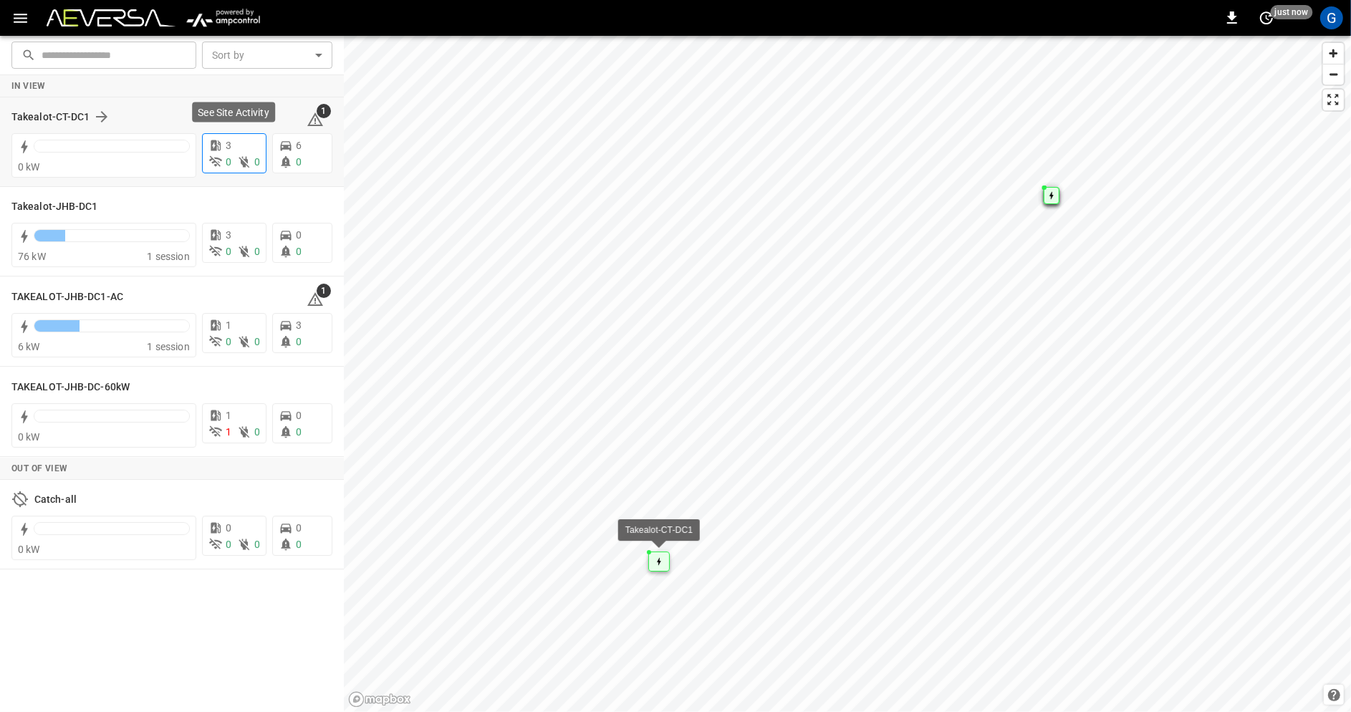 The image size is (1351, 712). What do you see at coordinates (1266, 18) in the screenshot?
I see `button: set refresh interval` at bounding box center [1266, 18].